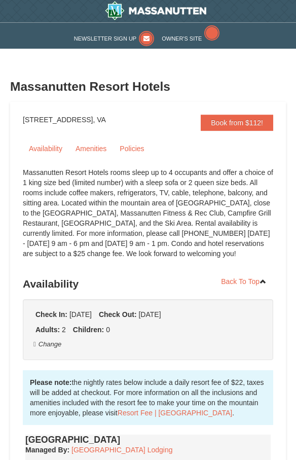 This screenshot has width=296, height=460. I want to click on button: Change, so click(47, 344).